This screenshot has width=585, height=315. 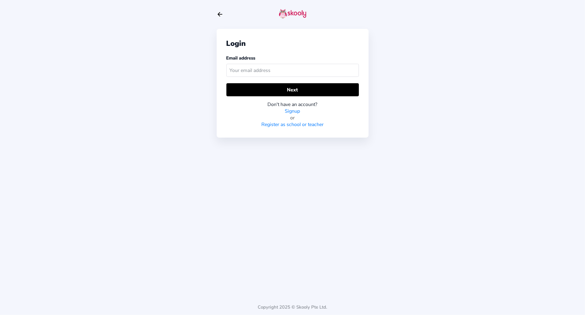 What do you see at coordinates (292, 90) in the screenshot?
I see `button: Next` at bounding box center [292, 90].